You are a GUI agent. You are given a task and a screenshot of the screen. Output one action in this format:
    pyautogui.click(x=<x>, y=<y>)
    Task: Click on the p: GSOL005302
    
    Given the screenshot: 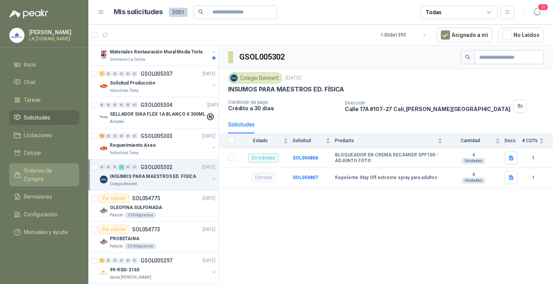 What is the action you would take?
    pyautogui.click(x=156, y=167)
    